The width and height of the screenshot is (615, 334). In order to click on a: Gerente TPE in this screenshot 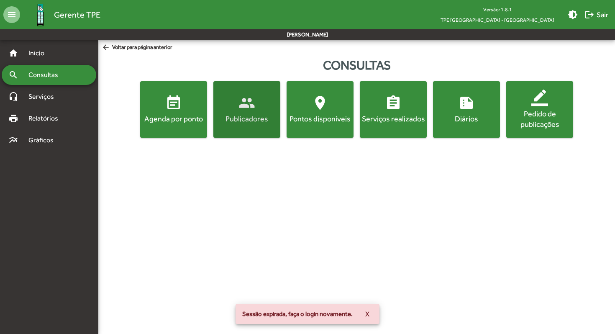, I will do `click(60, 15)`.